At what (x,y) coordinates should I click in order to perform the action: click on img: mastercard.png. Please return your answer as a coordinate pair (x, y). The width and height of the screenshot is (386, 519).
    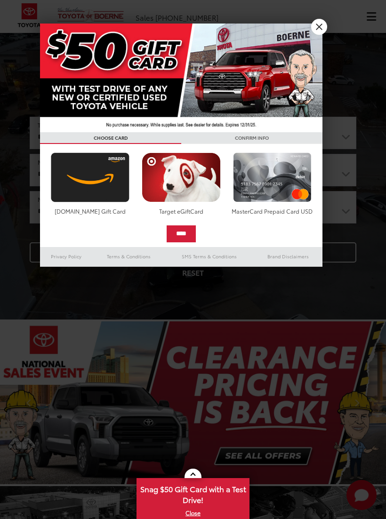
    Looking at the image, I should click on (272, 177).